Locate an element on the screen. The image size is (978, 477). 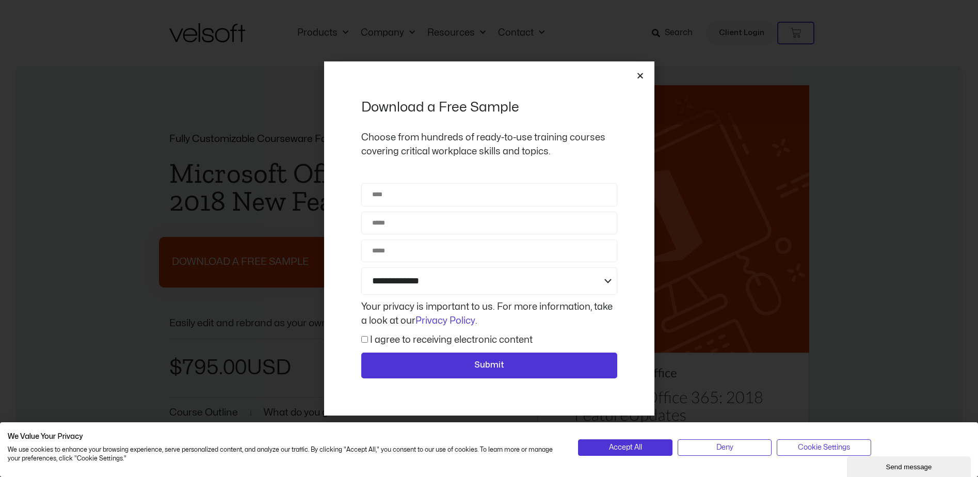
label: I agree to receiving electronic content is located at coordinates (451, 340).